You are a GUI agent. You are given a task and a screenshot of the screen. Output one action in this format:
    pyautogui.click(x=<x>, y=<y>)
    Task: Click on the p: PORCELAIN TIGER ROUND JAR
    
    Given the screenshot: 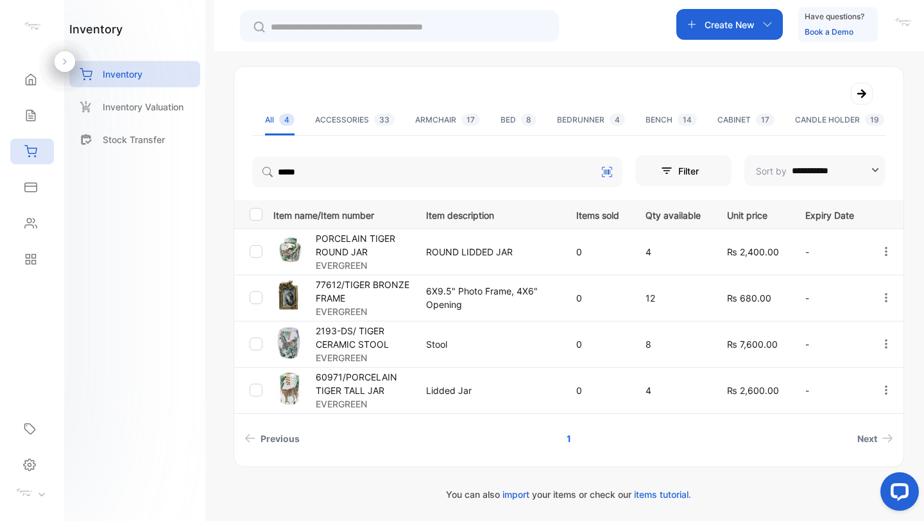 What is the action you would take?
    pyautogui.click(x=362, y=245)
    